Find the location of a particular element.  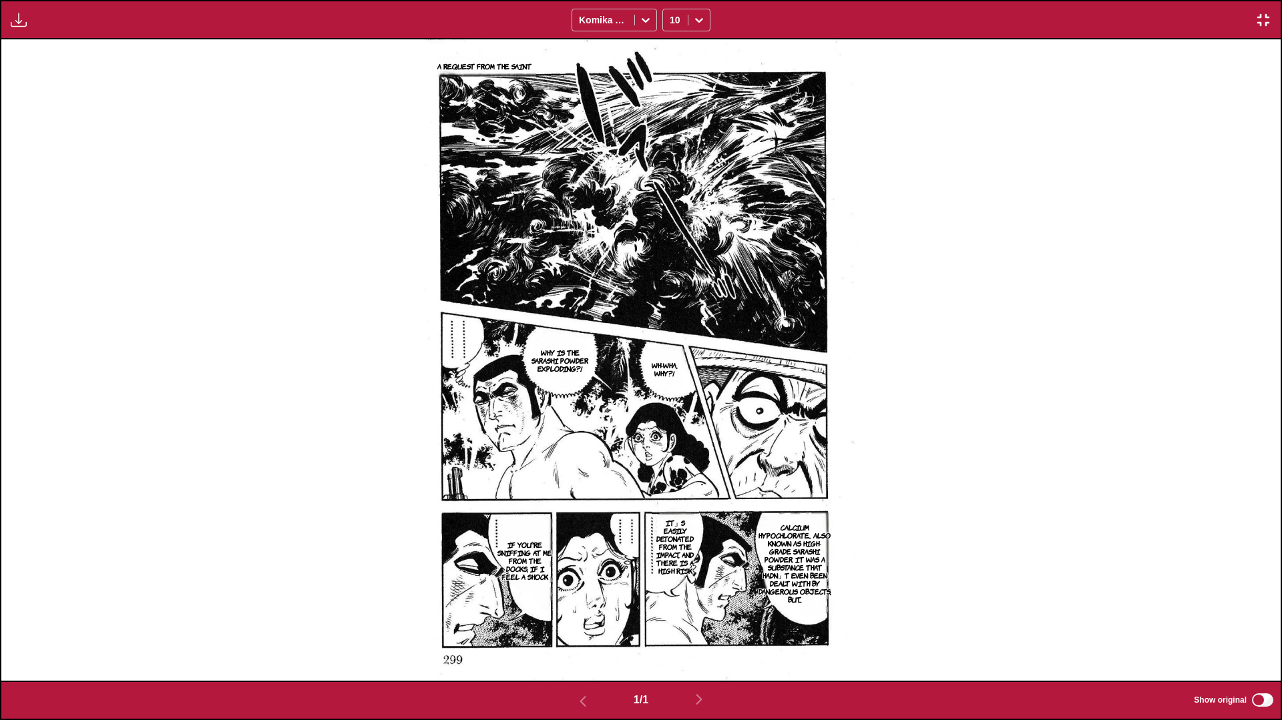

img: Download translated images is located at coordinates (19, 20).